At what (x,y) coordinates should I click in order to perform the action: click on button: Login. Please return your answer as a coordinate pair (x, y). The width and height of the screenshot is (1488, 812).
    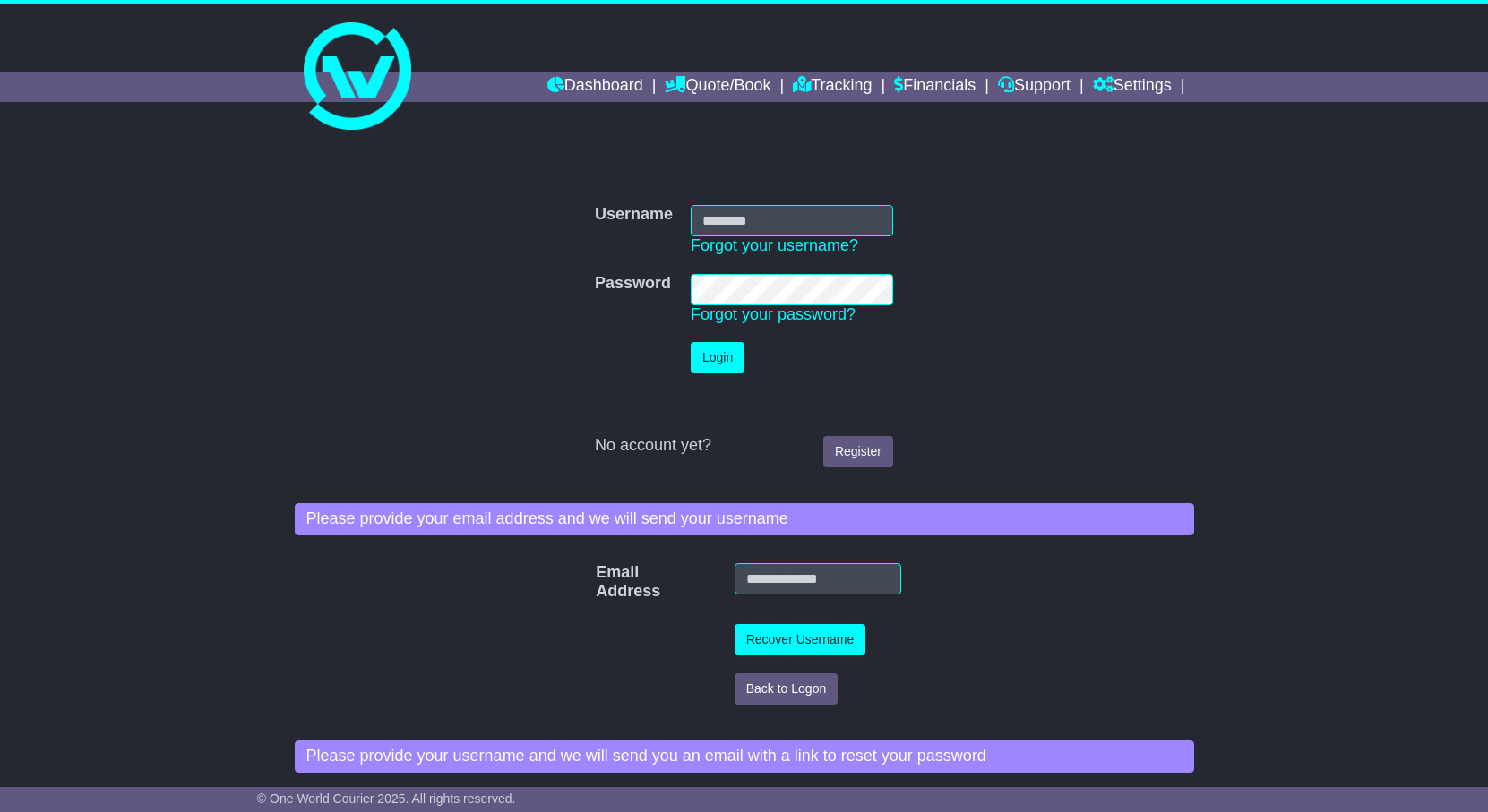
    Looking at the image, I should click on (717, 358).